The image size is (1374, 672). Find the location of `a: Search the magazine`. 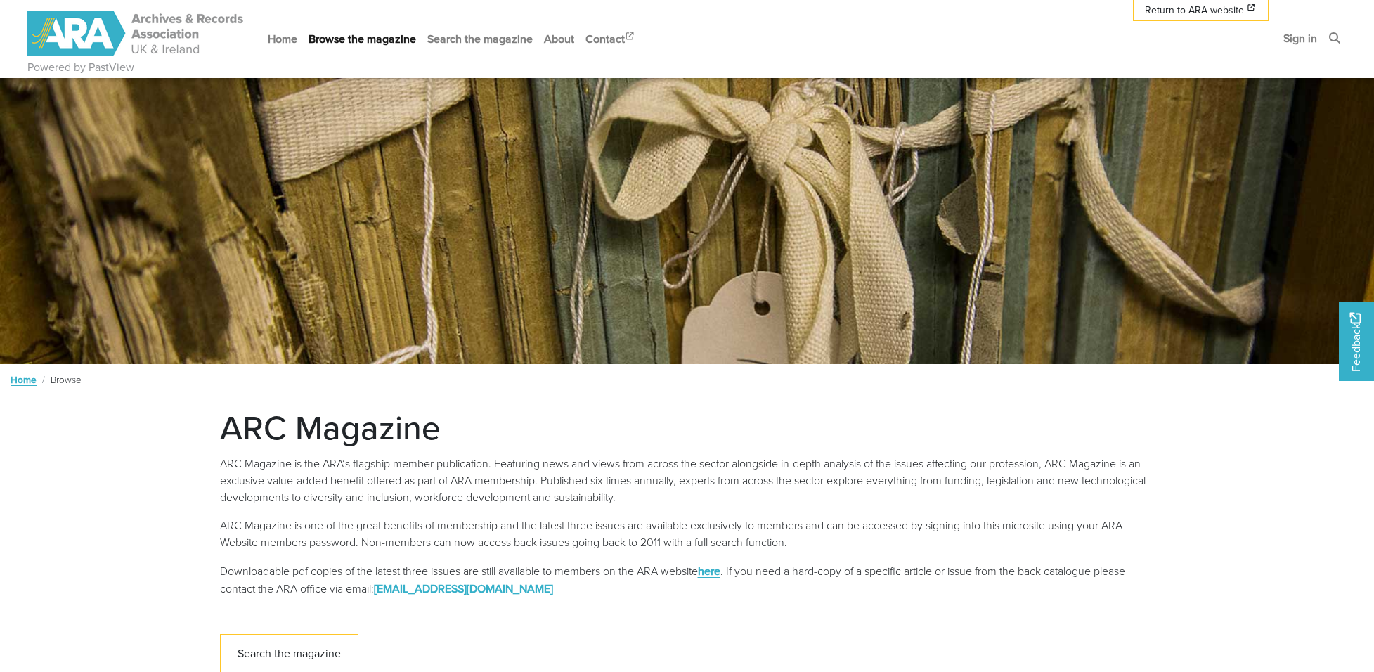

a: Search the magazine is located at coordinates (480, 39).